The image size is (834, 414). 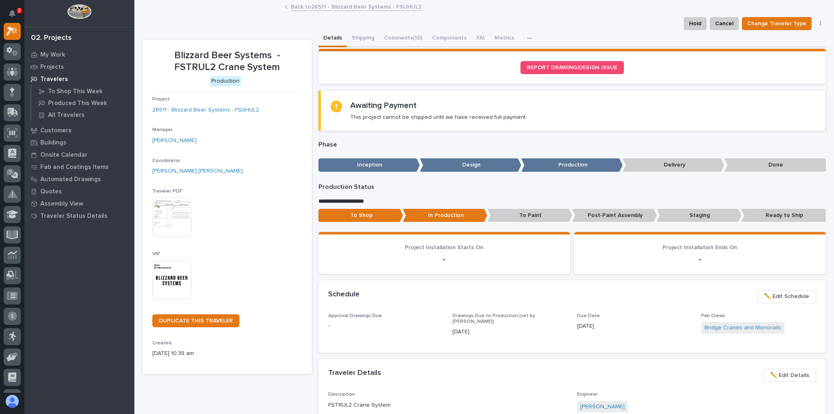 What do you see at coordinates (77, 103) in the screenshot?
I see `p: Produced This Week` at bounding box center [77, 103].